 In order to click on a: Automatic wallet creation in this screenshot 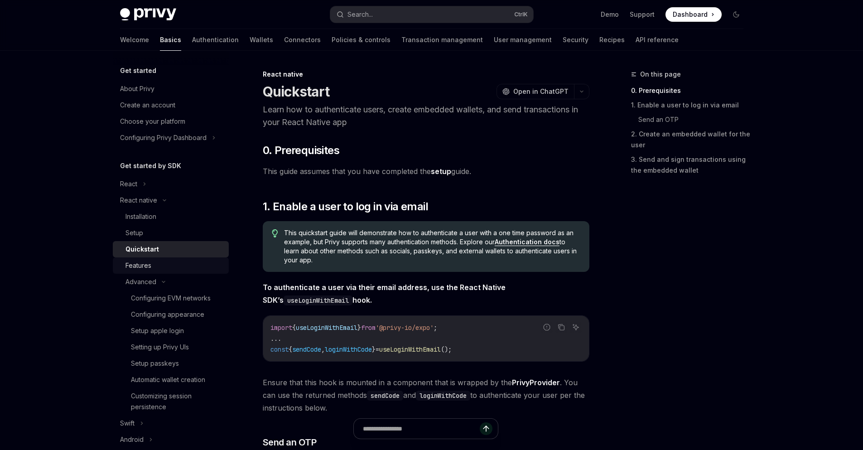, I will do `click(171, 379)`.